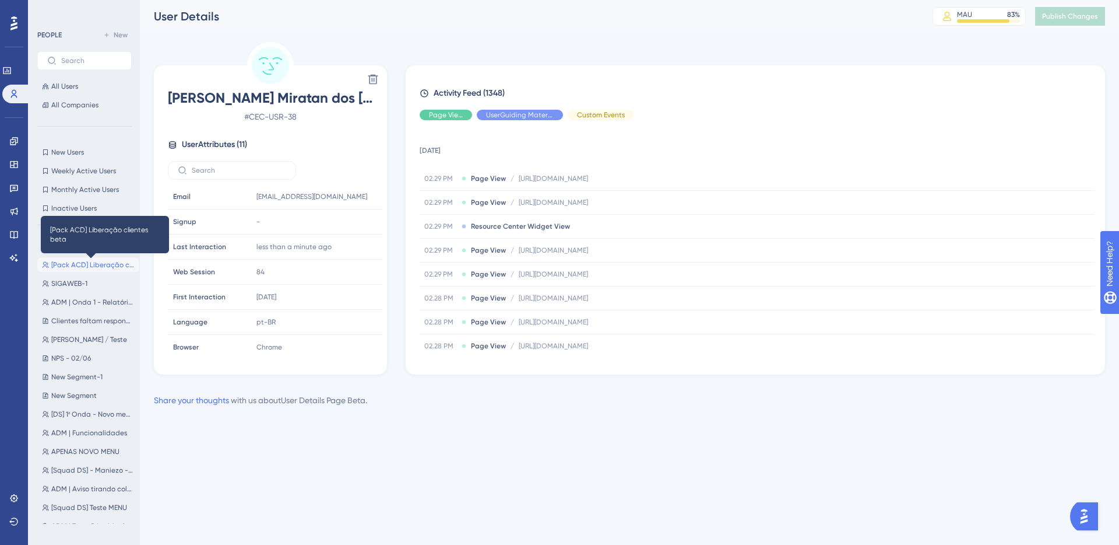  Describe the element at coordinates (271, 117) in the screenshot. I see `span: # CEC-USR-38` at that location.